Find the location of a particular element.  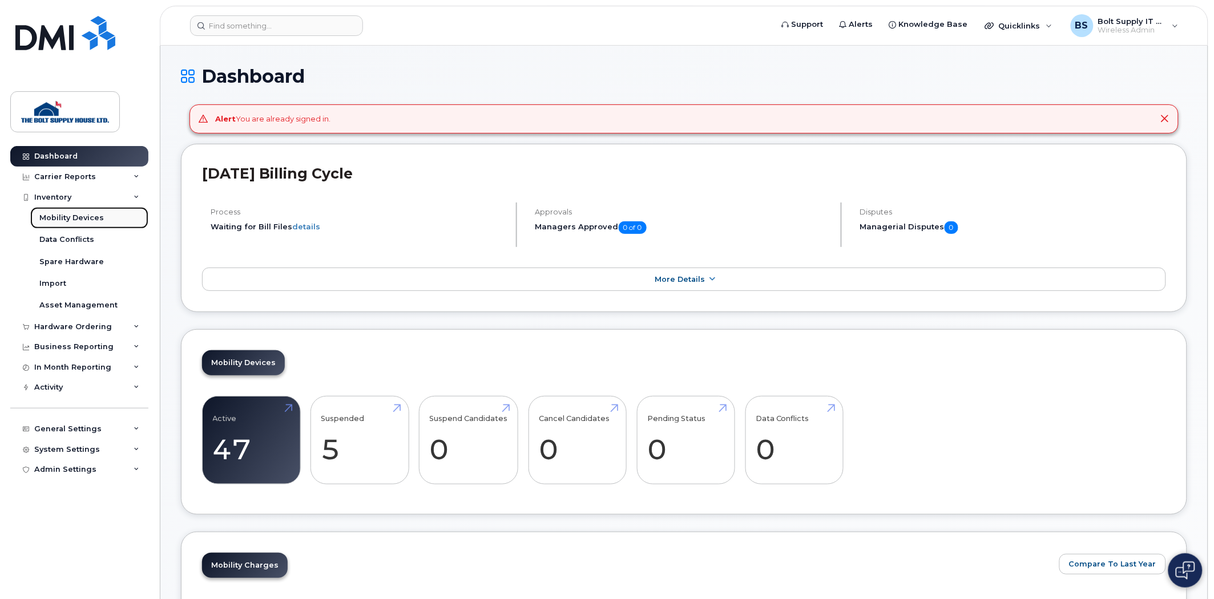

a: details is located at coordinates (306, 227).